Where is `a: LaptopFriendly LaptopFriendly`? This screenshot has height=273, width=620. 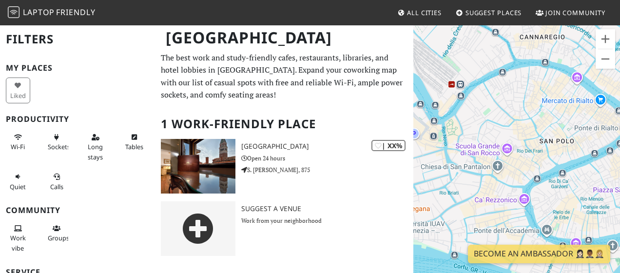 a: LaptopFriendly LaptopFriendly is located at coordinates (52, 13).